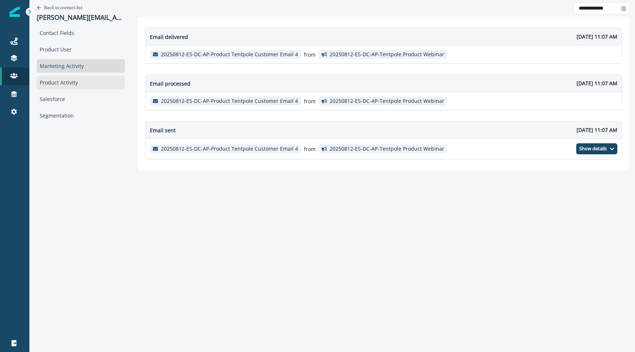 The image size is (635, 352). Describe the element at coordinates (59, 7) in the screenshot. I see `button: Go back` at that location.